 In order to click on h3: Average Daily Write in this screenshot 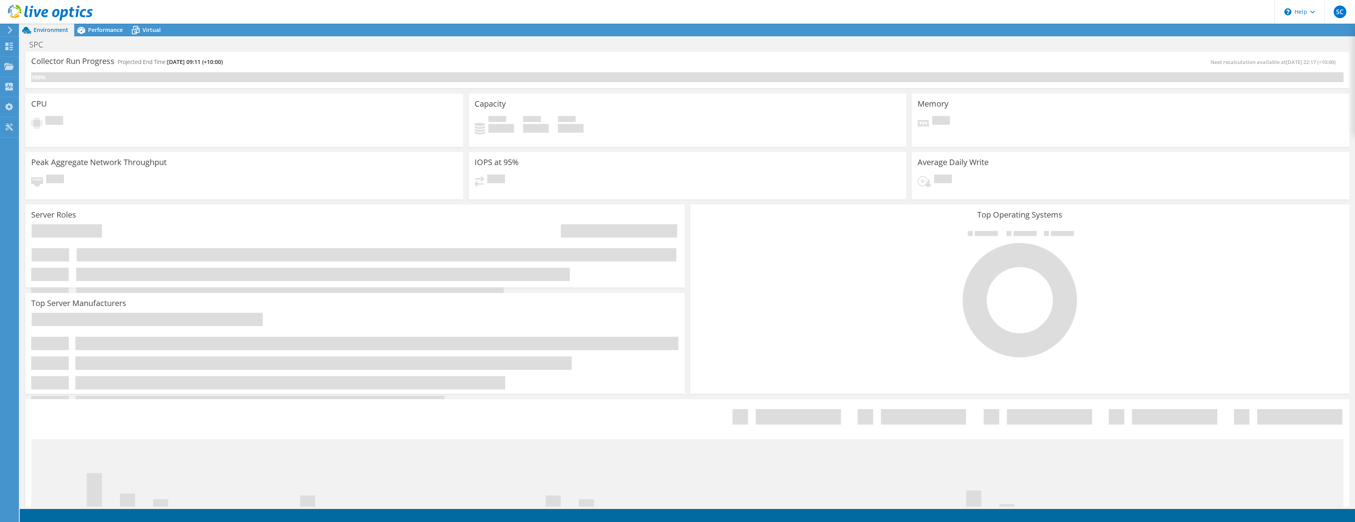, I will do `click(953, 162)`.